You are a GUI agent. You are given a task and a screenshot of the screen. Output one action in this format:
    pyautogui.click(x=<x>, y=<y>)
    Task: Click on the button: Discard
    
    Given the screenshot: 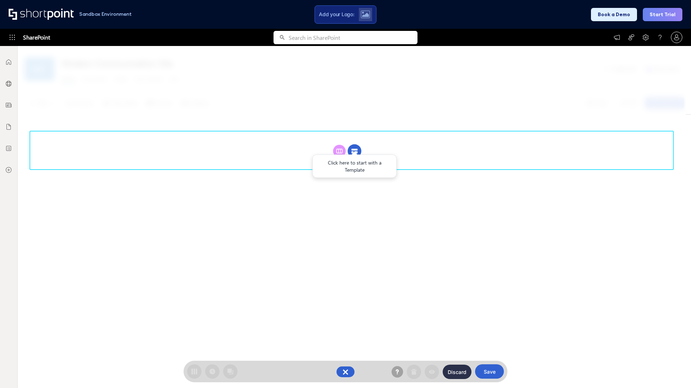 What is the action you would take?
    pyautogui.click(x=457, y=372)
    